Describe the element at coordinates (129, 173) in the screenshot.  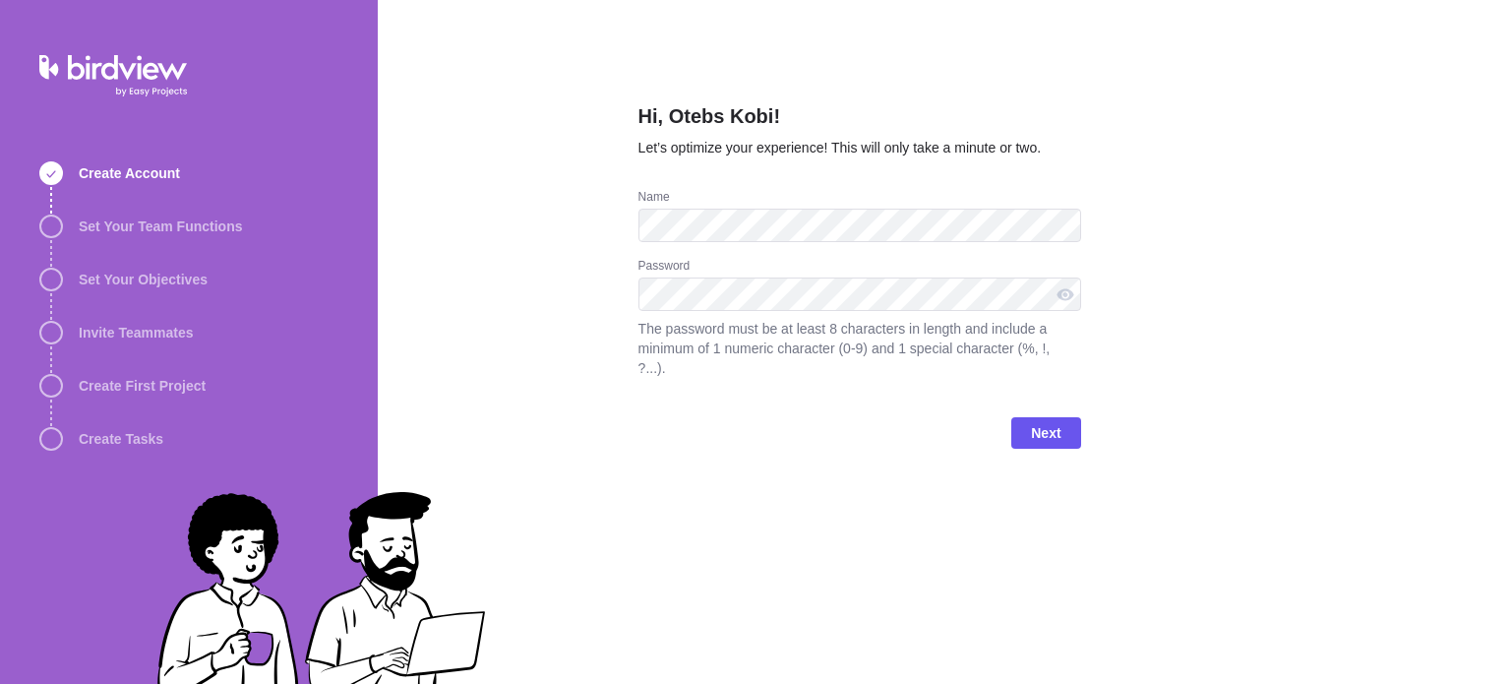
I see `span: Create Account` at that location.